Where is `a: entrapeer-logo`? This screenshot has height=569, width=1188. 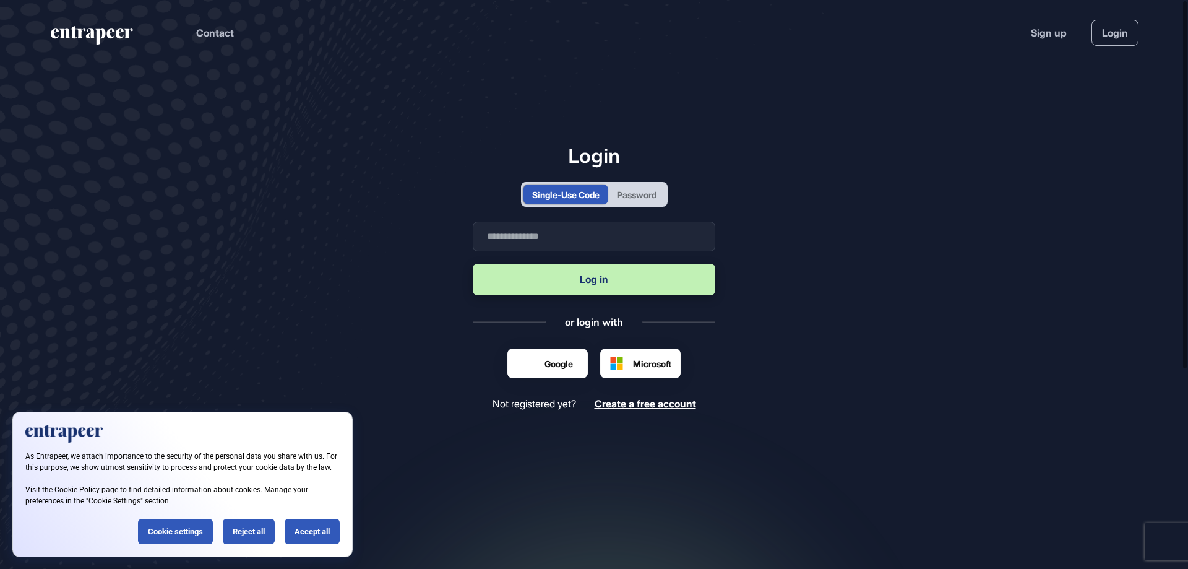
a: entrapeer-logo is located at coordinates (92, 38).